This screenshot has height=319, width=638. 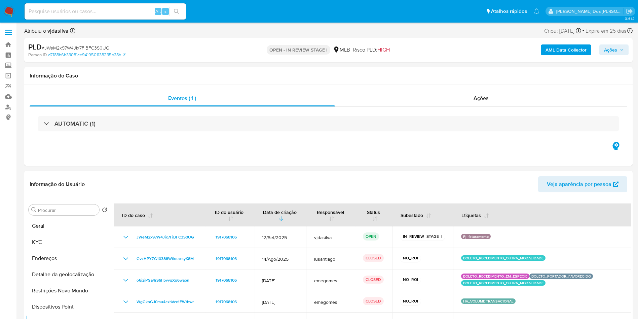 What do you see at coordinates (37, 55) in the screenshot?
I see `b: Person ID` at bounding box center [37, 55].